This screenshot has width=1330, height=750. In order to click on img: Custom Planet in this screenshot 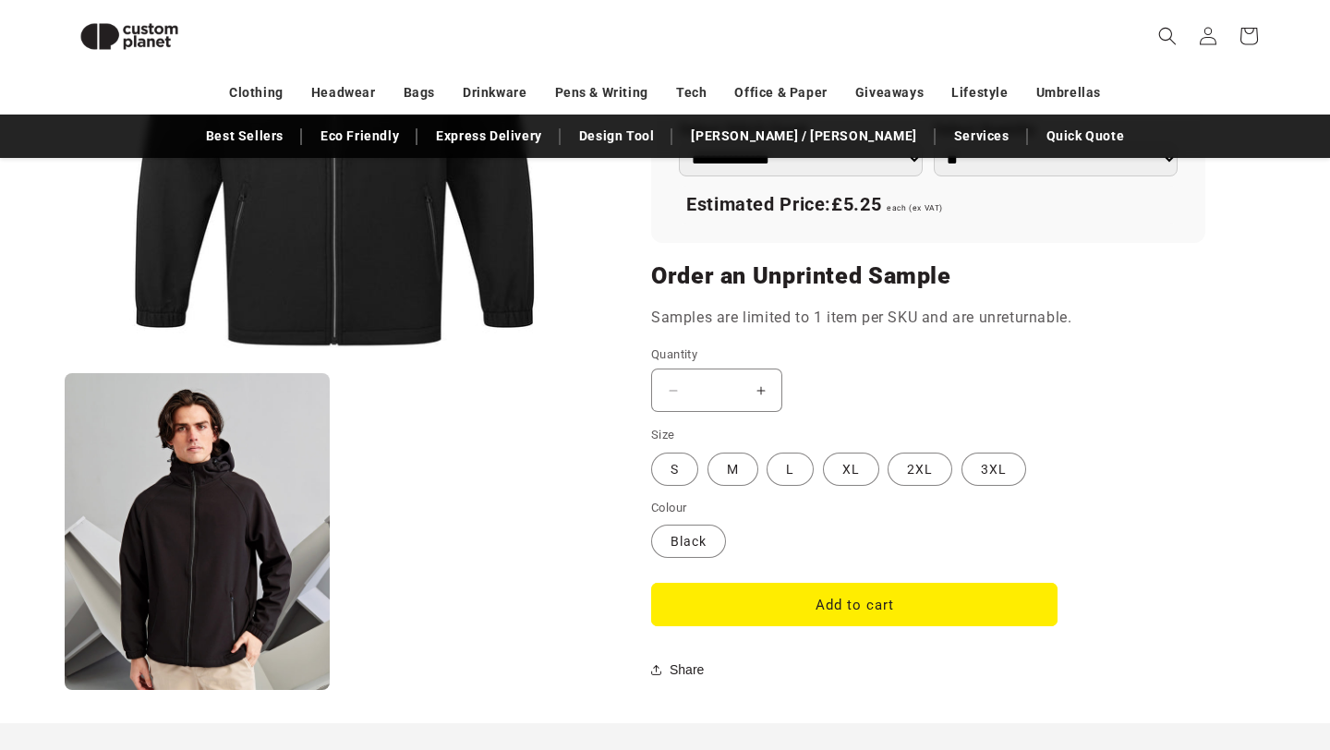, I will do `click(129, 36)`.